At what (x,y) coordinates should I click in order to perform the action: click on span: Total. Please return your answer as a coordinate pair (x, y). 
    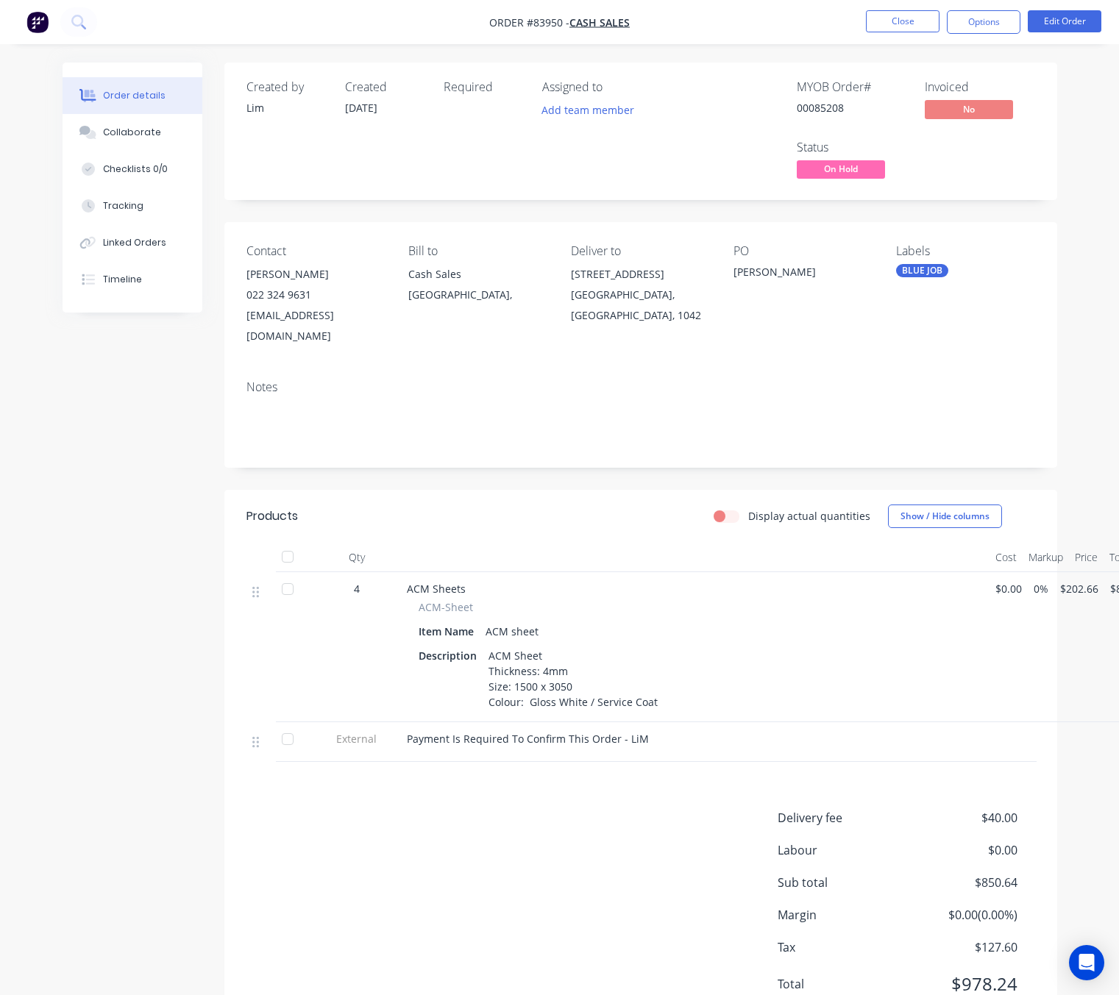
    Looking at the image, I should click on (843, 984).